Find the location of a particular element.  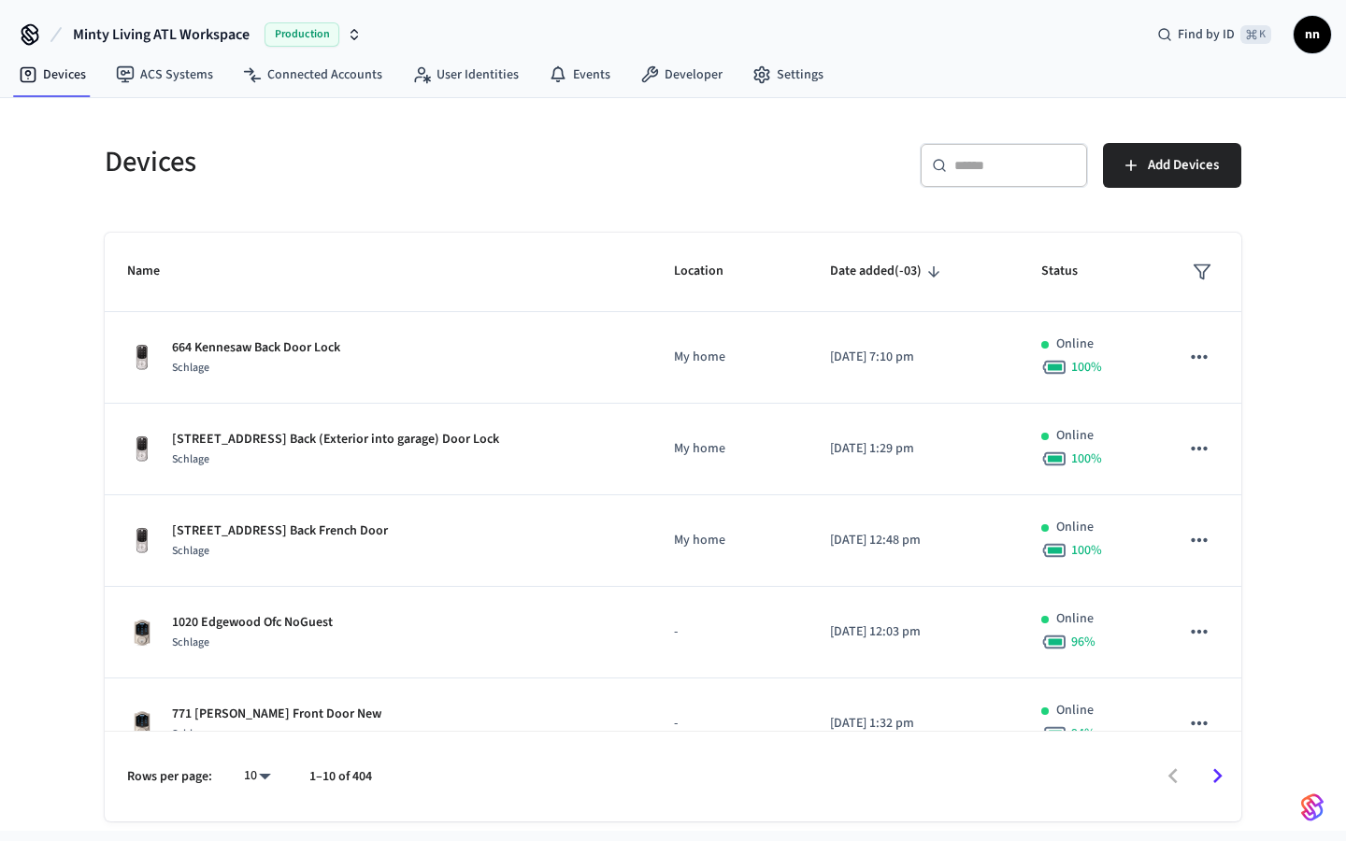

button: Go to next page is located at coordinates (1217, 776).